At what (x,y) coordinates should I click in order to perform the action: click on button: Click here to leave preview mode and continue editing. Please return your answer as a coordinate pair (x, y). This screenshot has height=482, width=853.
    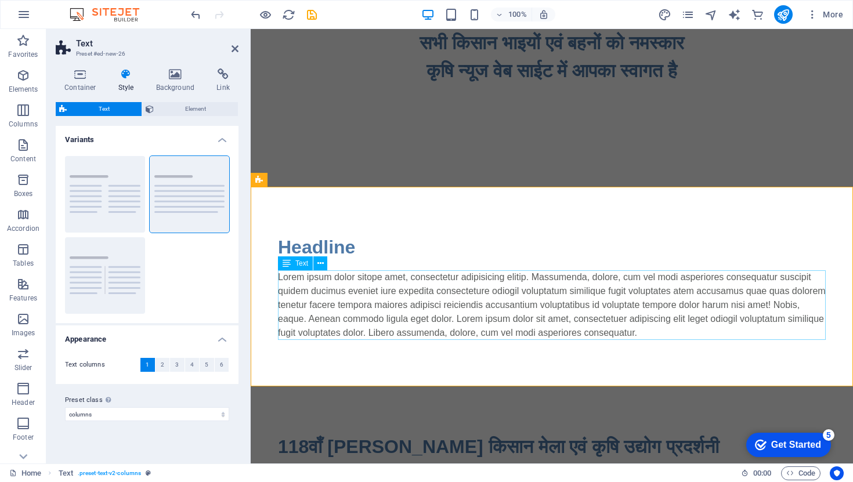
    Looking at the image, I should click on (265, 15).